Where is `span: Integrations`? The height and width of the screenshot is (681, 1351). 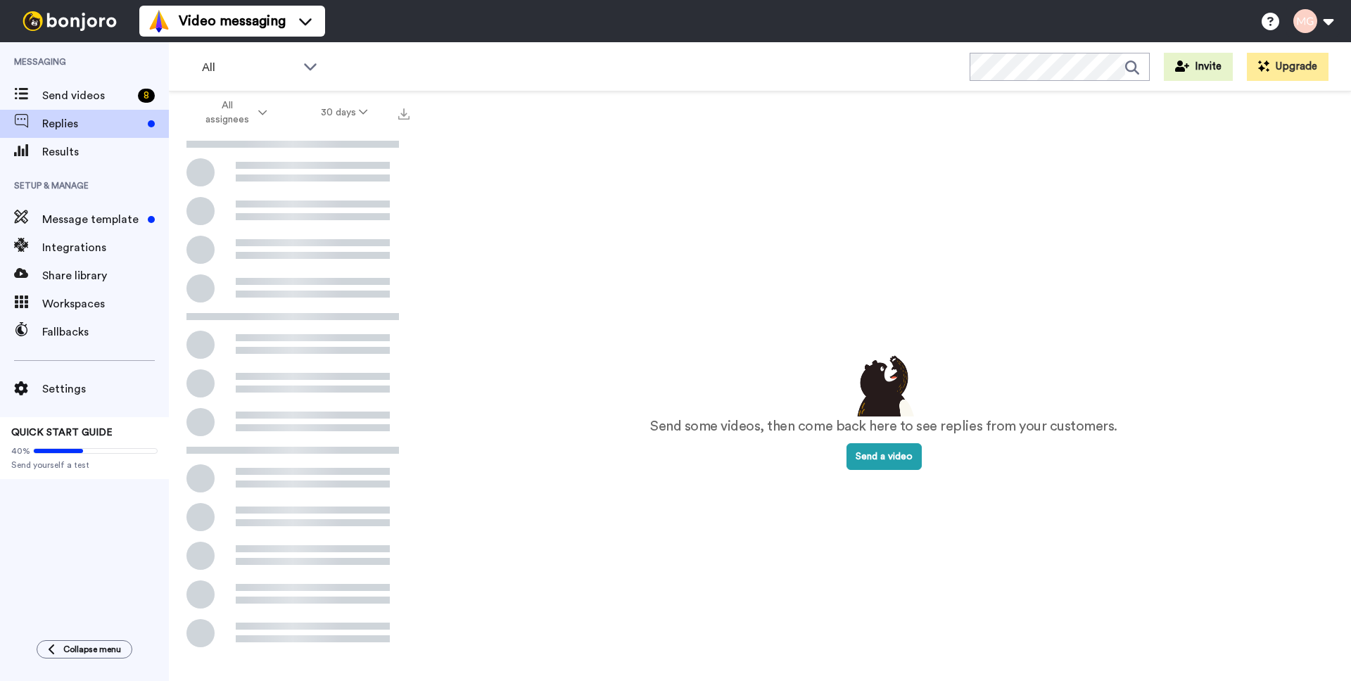 span: Integrations is located at coordinates (106, 248).